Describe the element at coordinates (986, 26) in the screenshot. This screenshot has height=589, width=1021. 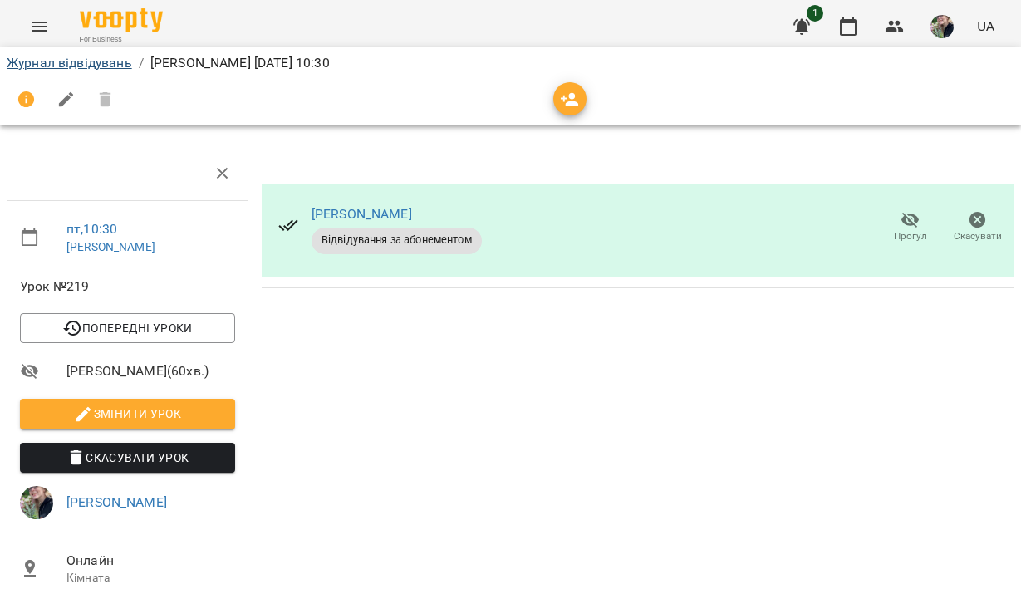
I see `span: UA` at that location.